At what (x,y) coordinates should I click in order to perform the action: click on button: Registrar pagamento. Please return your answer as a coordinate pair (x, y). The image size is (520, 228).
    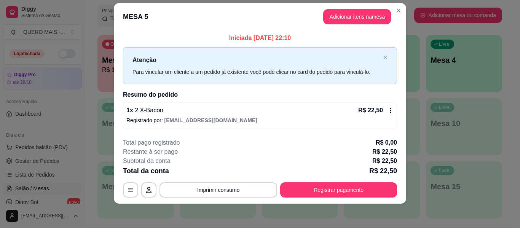
    Looking at the image, I should click on (338, 190).